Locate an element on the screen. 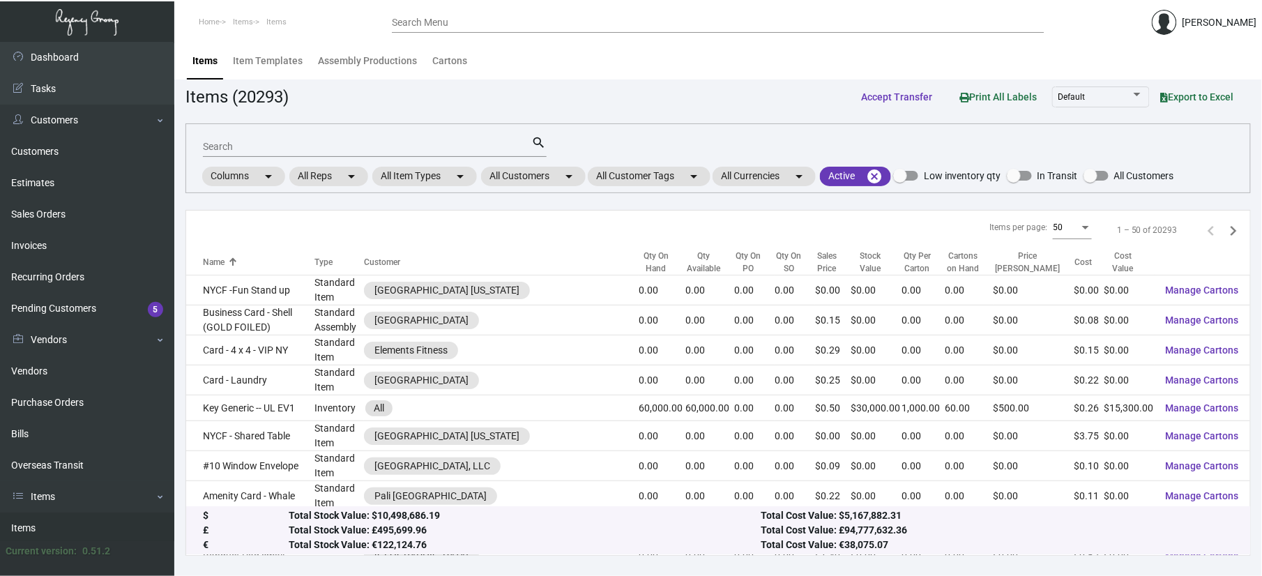 The image size is (1262, 576). img: admin@bootstrapmaster.com is located at coordinates (1164, 22).